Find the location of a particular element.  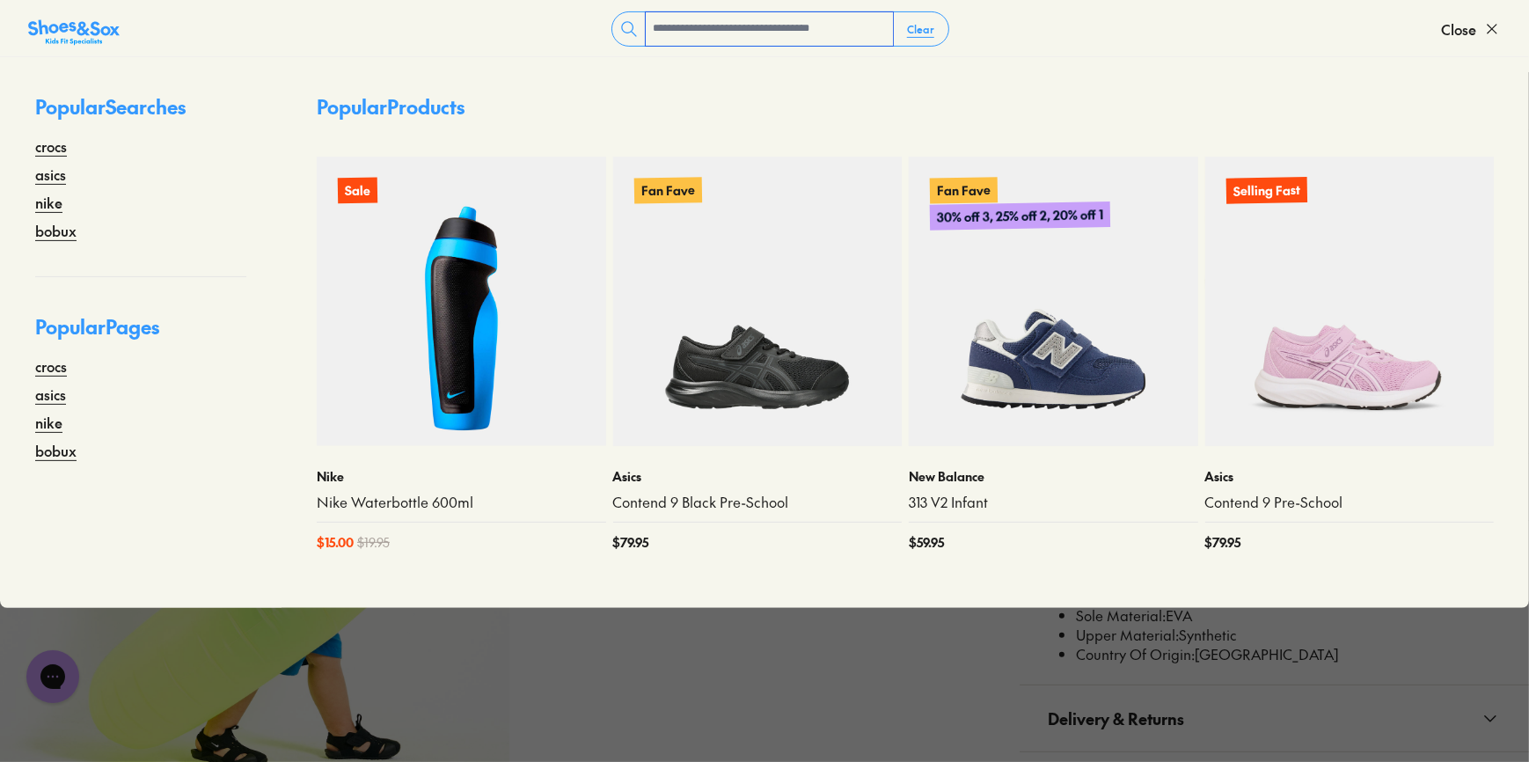

span: Sole Material: is located at coordinates (1121, 615).